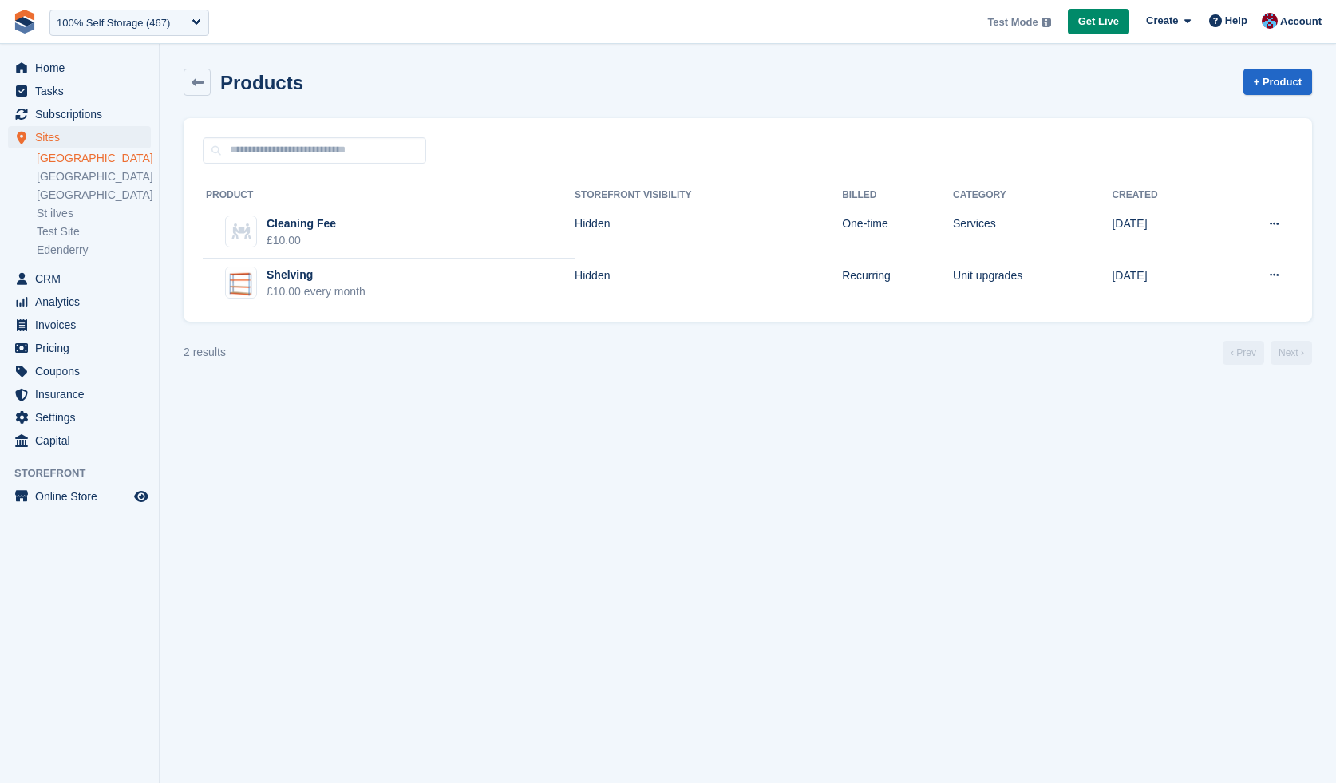  Describe the element at coordinates (1032, 233) in the screenshot. I see `td: Services` at that location.